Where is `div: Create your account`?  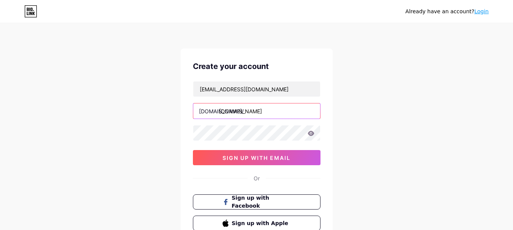 div: Create your account is located at coordinates (257, 66).